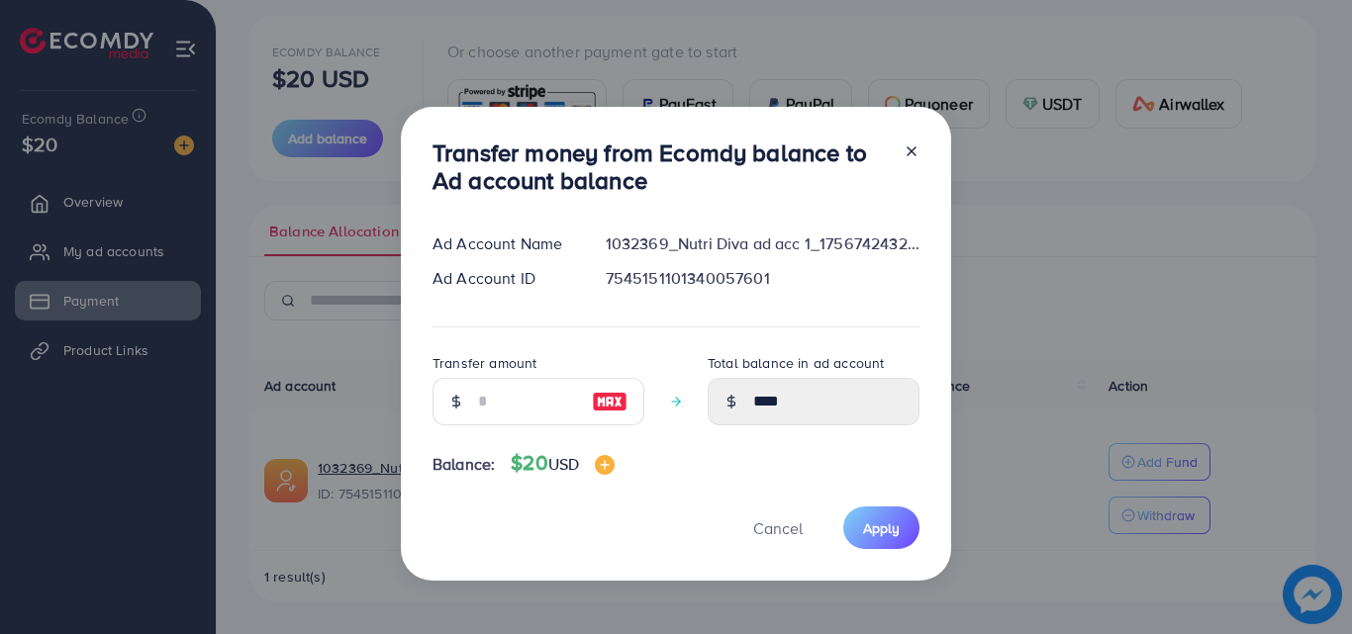 This screenshot has width=1352, height=634. I want to click on label: Transfer amount, so click(484, 363).